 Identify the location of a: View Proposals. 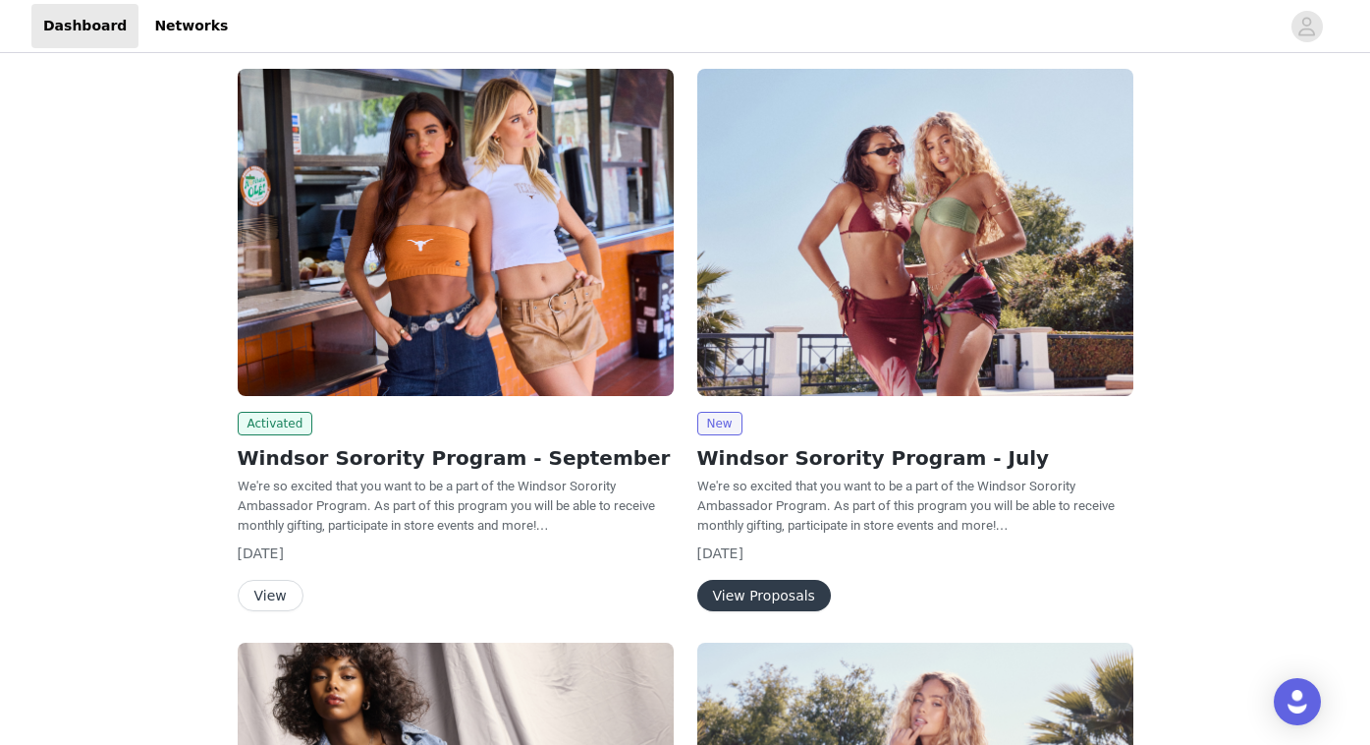
(764, 595).